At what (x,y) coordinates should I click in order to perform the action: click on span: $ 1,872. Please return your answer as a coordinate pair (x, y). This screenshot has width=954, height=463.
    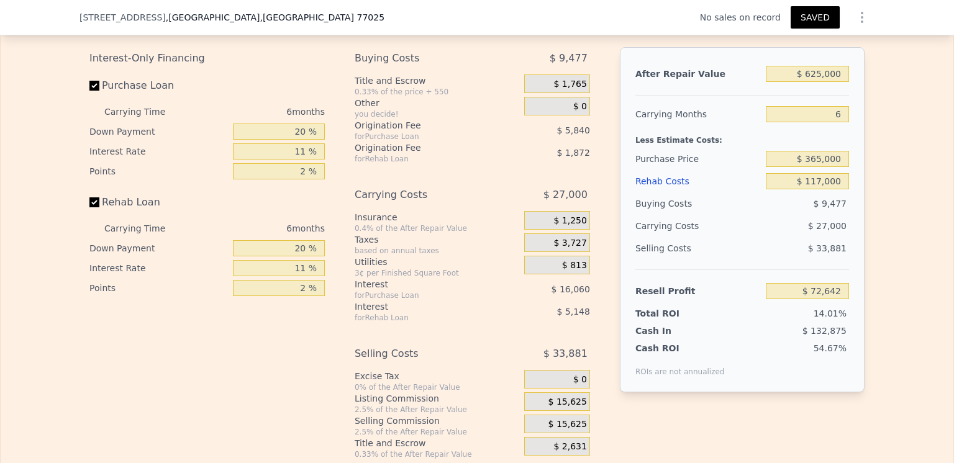
    Looking at the image, I should click on (572, 153).